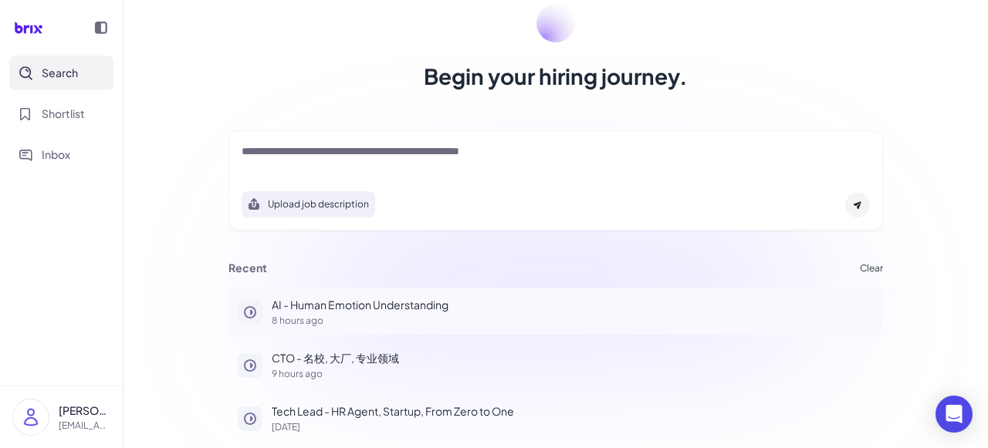 The image size is (988, 448). I want to click on button: Search, so click(61, 73).